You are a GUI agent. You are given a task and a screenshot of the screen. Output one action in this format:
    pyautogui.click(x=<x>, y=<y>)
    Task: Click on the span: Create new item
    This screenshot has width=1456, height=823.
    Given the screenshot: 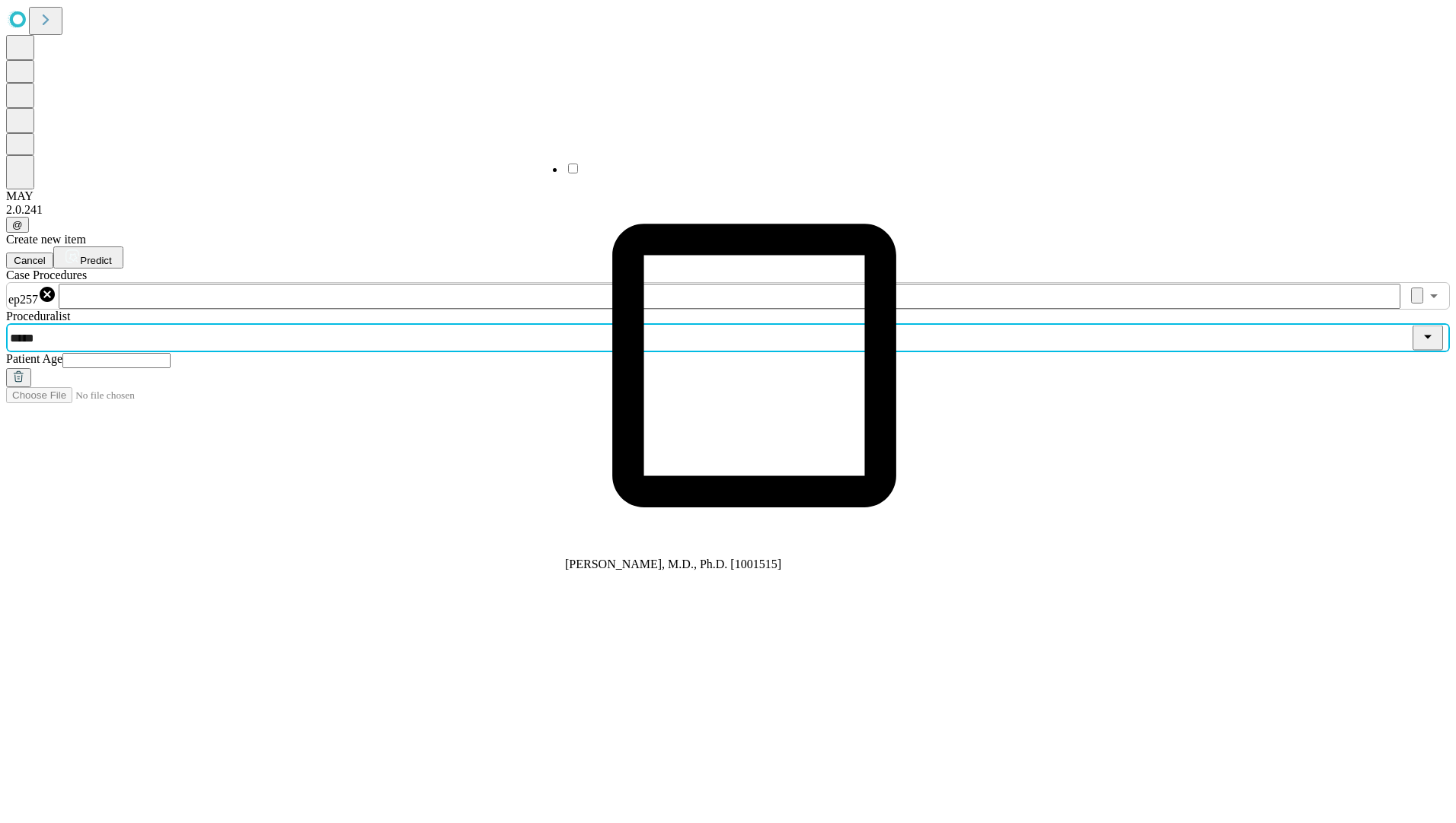 What is the action you would take?
    pyautogui.click(x=46, y=239)
    